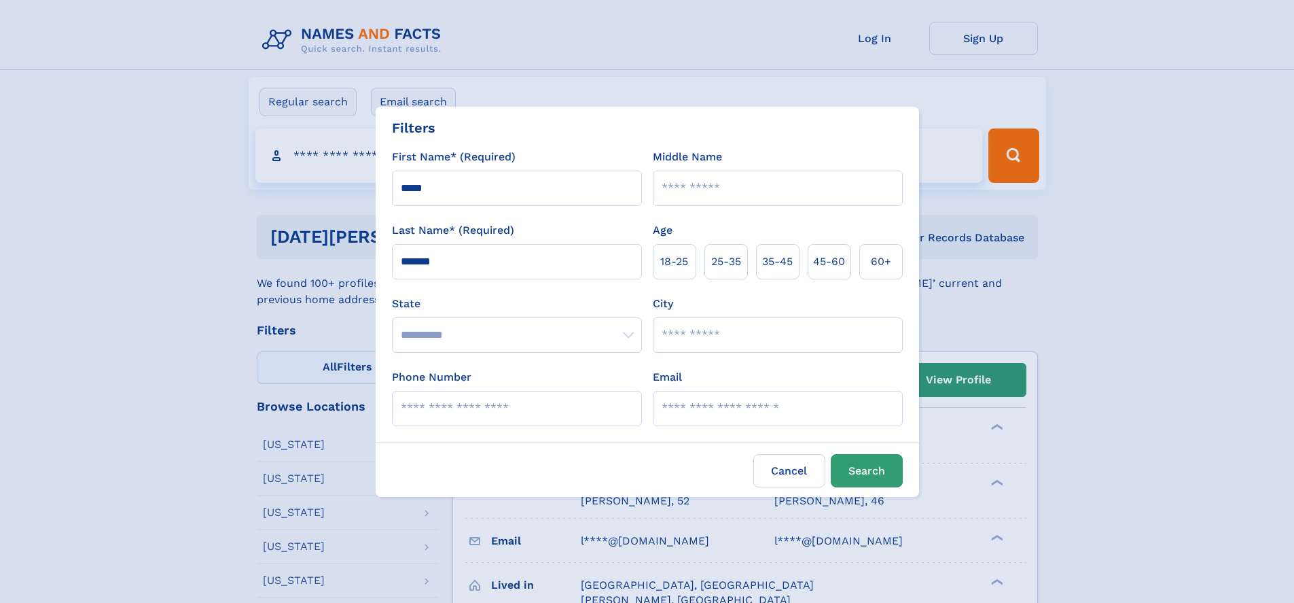 The width and height of the screenshot is (1294, 603). I want to click on span: 60+, so click(881, 262).